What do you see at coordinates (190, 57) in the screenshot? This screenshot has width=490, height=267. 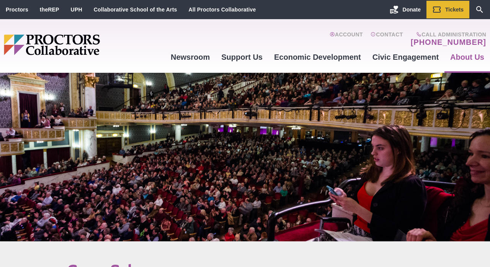 I see `a: Newsroom` at bounding box center [190, 57].